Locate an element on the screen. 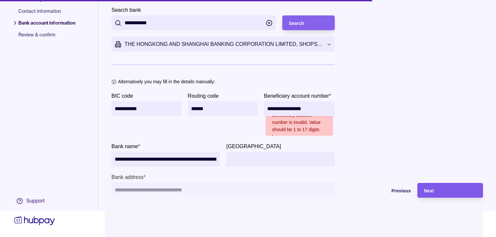 The height and width of the screenshot is (237, 496). p: Search bank is located at coordinates (126, 10).